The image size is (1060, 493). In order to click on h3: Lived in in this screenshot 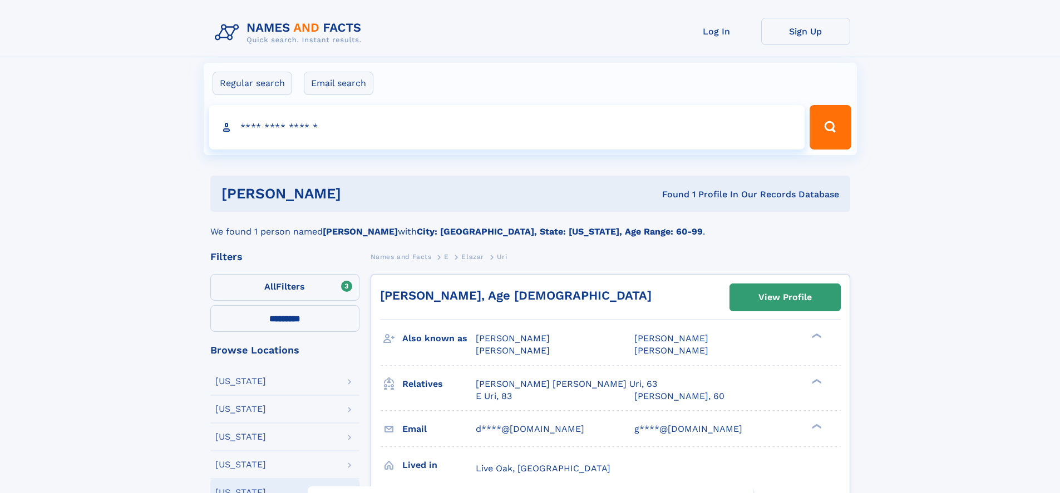, I will do `click(439, 466)`.